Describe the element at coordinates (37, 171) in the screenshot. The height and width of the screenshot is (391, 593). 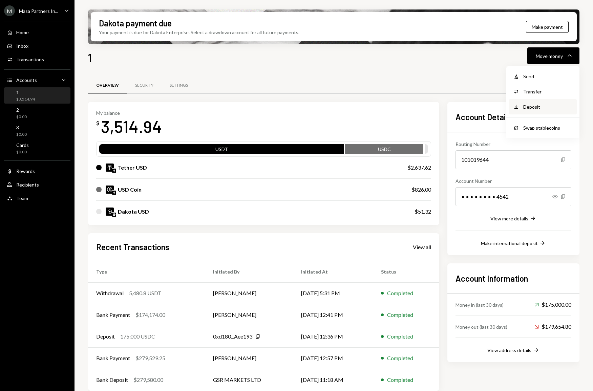
I see `a: Rewards` at that location.